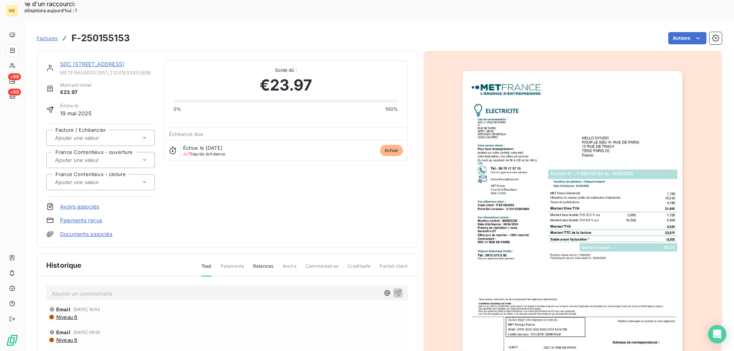 This screenshot has height=351, width=734. I want to click on span: Émise le, so click(76, 106).